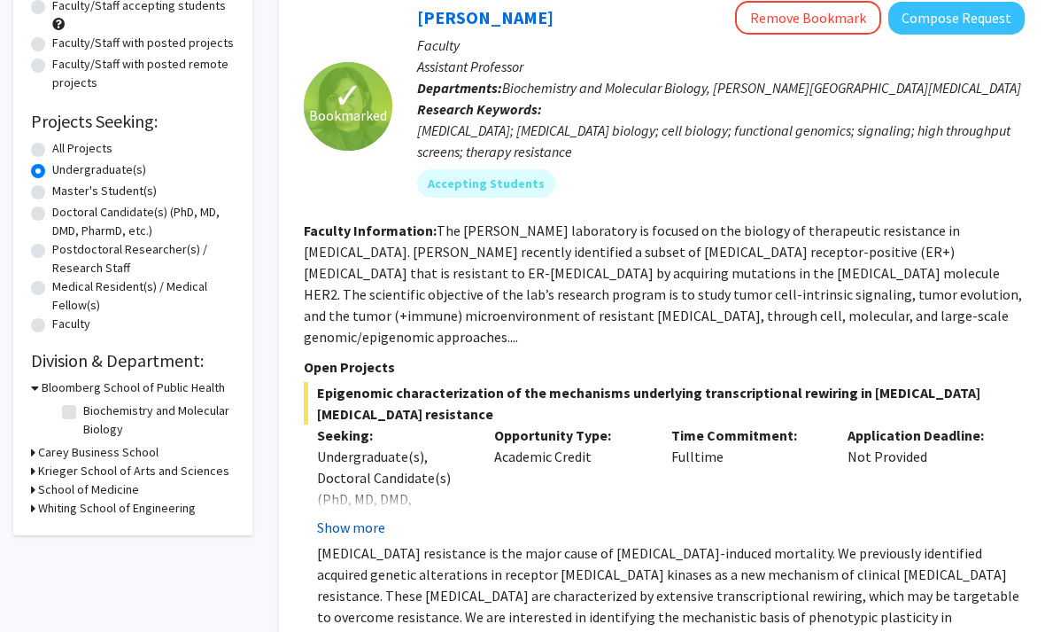  What do you see at coordinates (133, 388) in the screenshot?
I see `h3: Bloomberg School of Public Health` at bounding box center [133, 388].